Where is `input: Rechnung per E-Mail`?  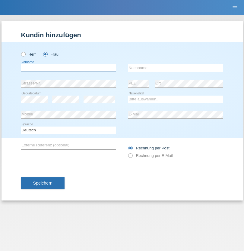 input: Rechnung per E-Mail is located at coordinates (130, 157).